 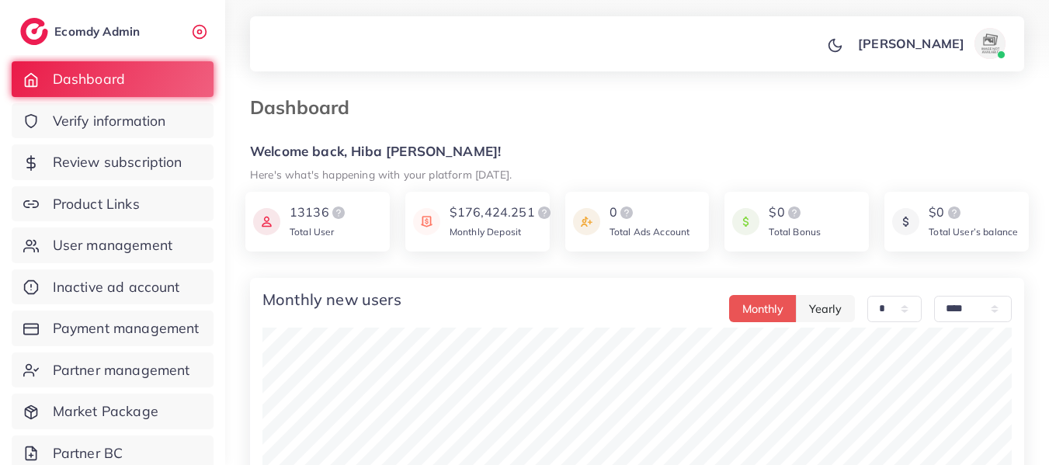 What do you see at coordinates (113, 162) in the screenshot?
I see `a: Review subscription` at bounding box center [113, 162].